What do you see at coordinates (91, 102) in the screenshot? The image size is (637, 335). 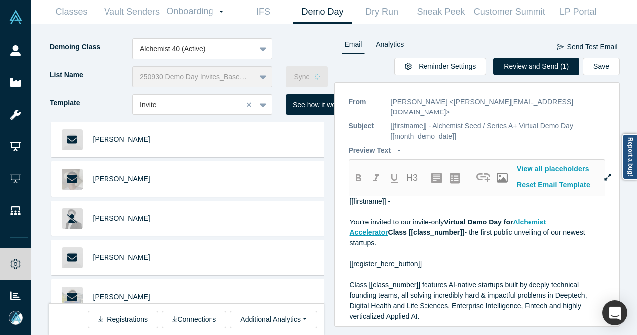 I see `label: Template` at bounding box center [91, 102].